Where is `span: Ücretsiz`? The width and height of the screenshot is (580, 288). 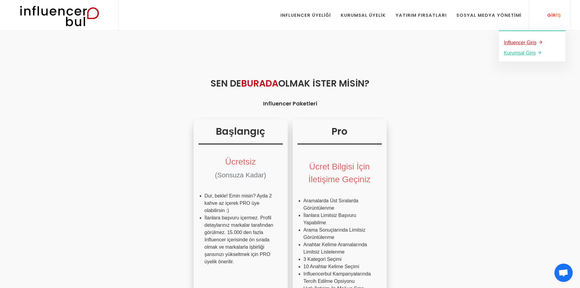
span: Ücretsiz is located at coordinates (240, 161).